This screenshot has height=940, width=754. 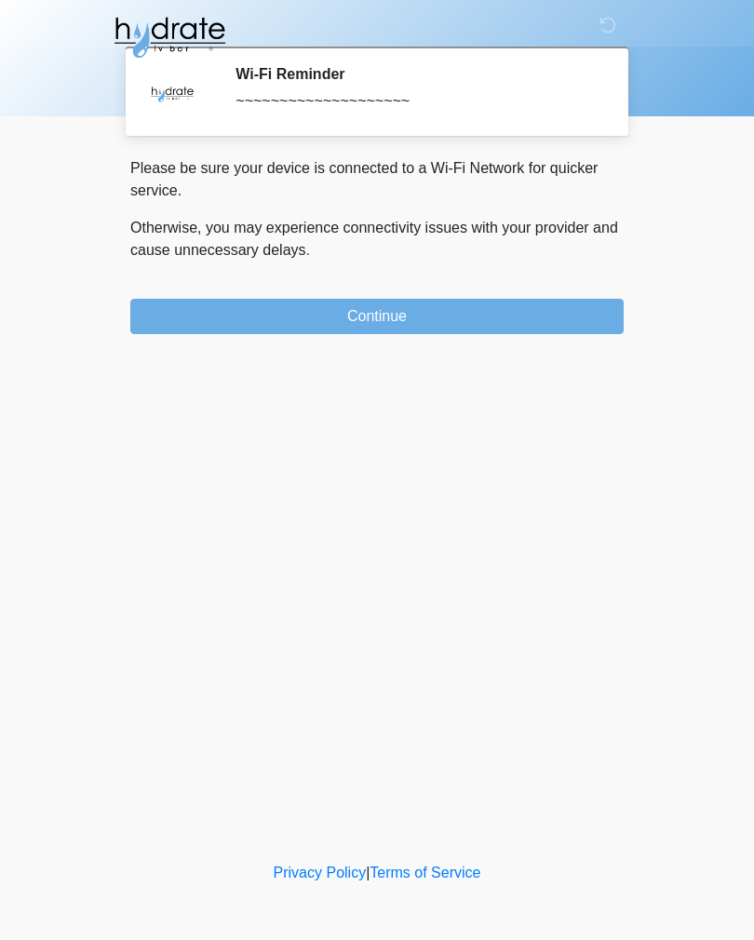 I want to click on img: Hydrate IV Bar - South Jordan Logo, so click(x=169, y=37).